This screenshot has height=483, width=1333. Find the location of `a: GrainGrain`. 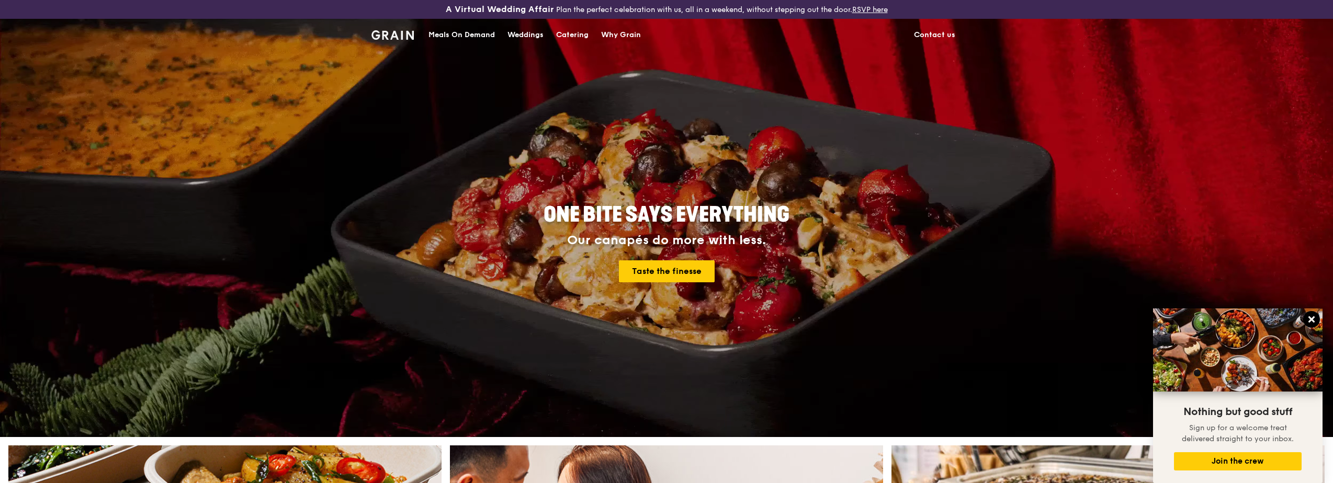

a: GrainGrain is located at coordinates (392, 34).